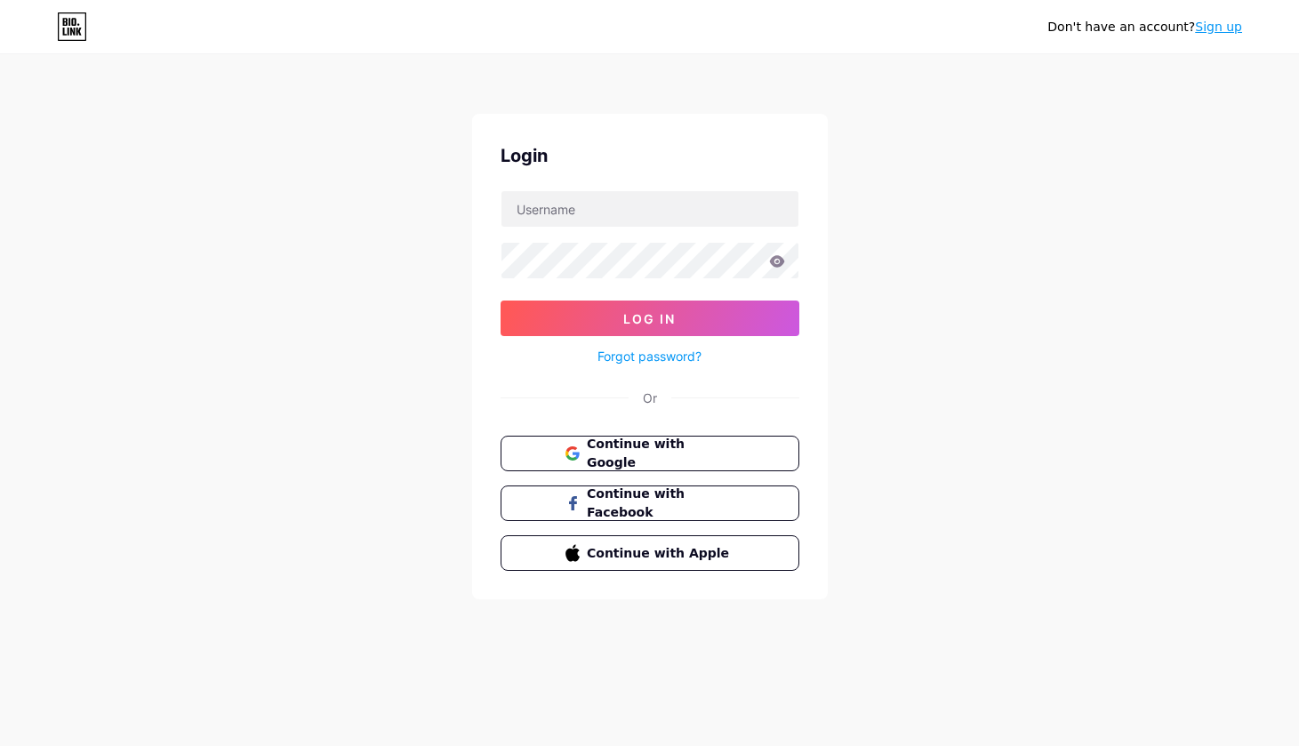 The image size is (1299, 746). Describe the element at coordinates (649, 356) in the screenshot. I see `a: Forgot password?` at that location.